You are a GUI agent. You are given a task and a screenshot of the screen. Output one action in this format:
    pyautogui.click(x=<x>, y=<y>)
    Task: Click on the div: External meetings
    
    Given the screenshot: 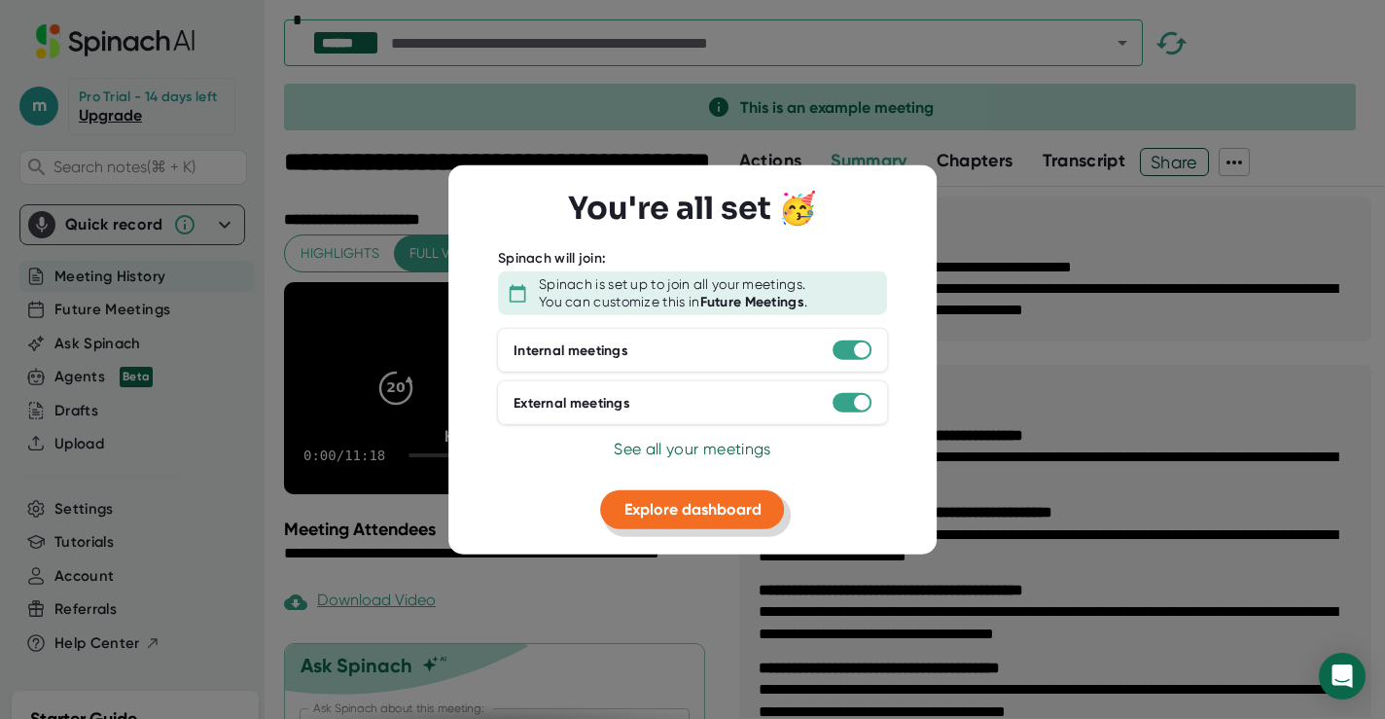 What is the action you would take?
    pyautogui.click(x=572, y=403)
    